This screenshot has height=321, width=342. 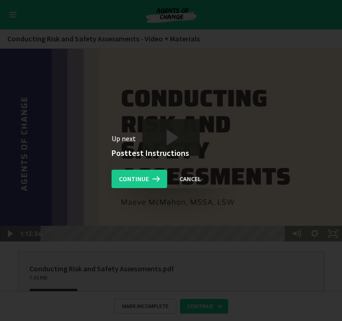 What do you see at coordinates (315, 185) in the screenshot?
I see `button: Show settings menu` at bounding box center [315, 185].